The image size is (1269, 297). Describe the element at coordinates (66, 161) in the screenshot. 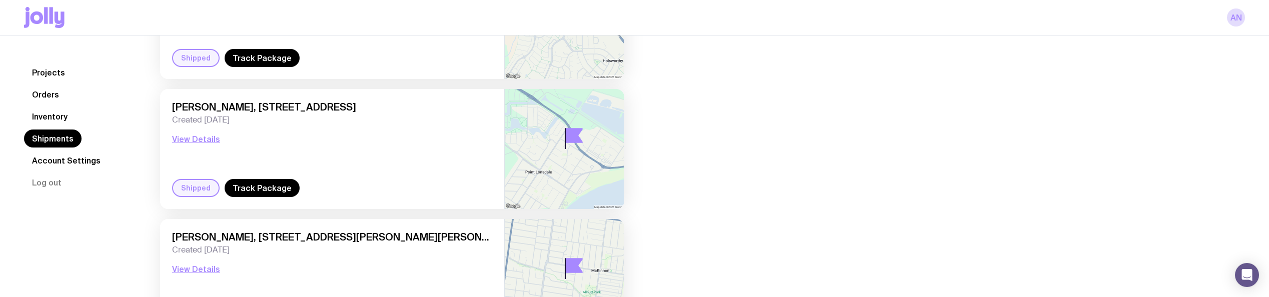

I see `a: Account Settings` at that location.